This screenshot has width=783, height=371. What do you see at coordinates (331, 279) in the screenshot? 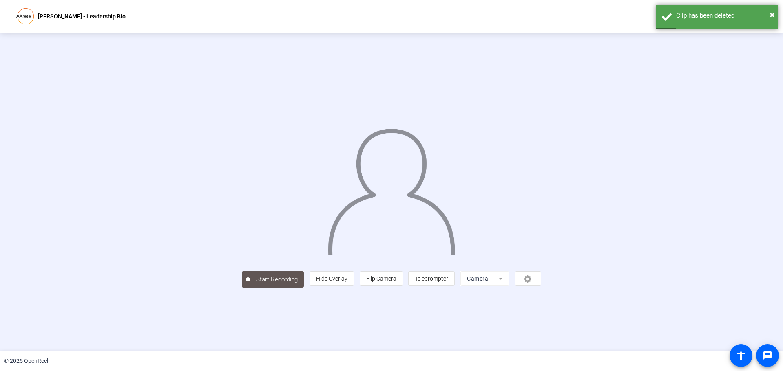
I see `button: Hide Overlay` at bounding box center [331, 279].